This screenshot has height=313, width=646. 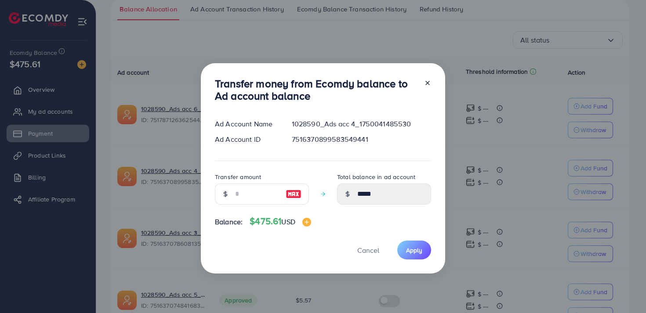 I want to click on h4: $475.61, so click(x=280, y=221).